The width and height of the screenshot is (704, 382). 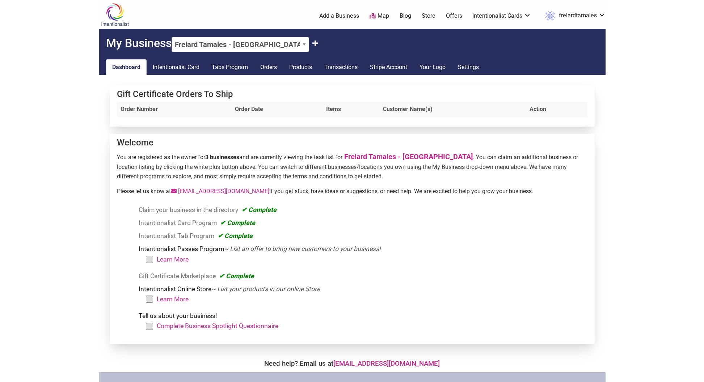 I want to click on h4: Gift Certificate Orders To Ship, so click(x=352, y=94).